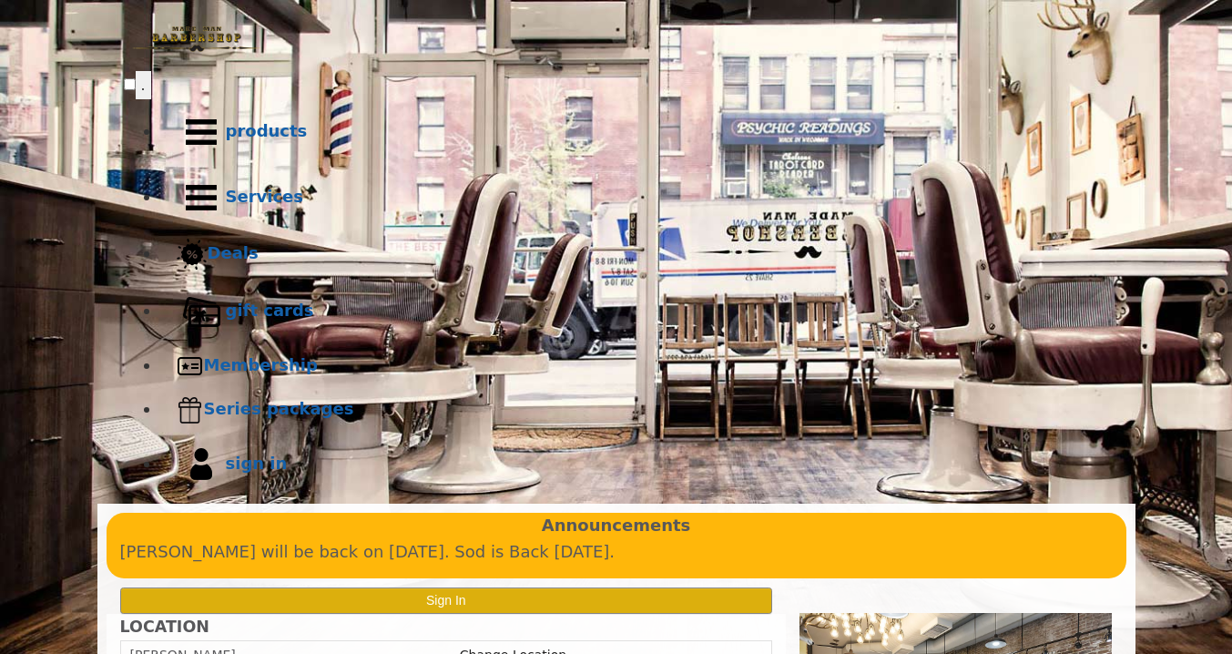 The height and width of the screenshot is (654, 1232). I want to click on b: Services, so click(265, 196).